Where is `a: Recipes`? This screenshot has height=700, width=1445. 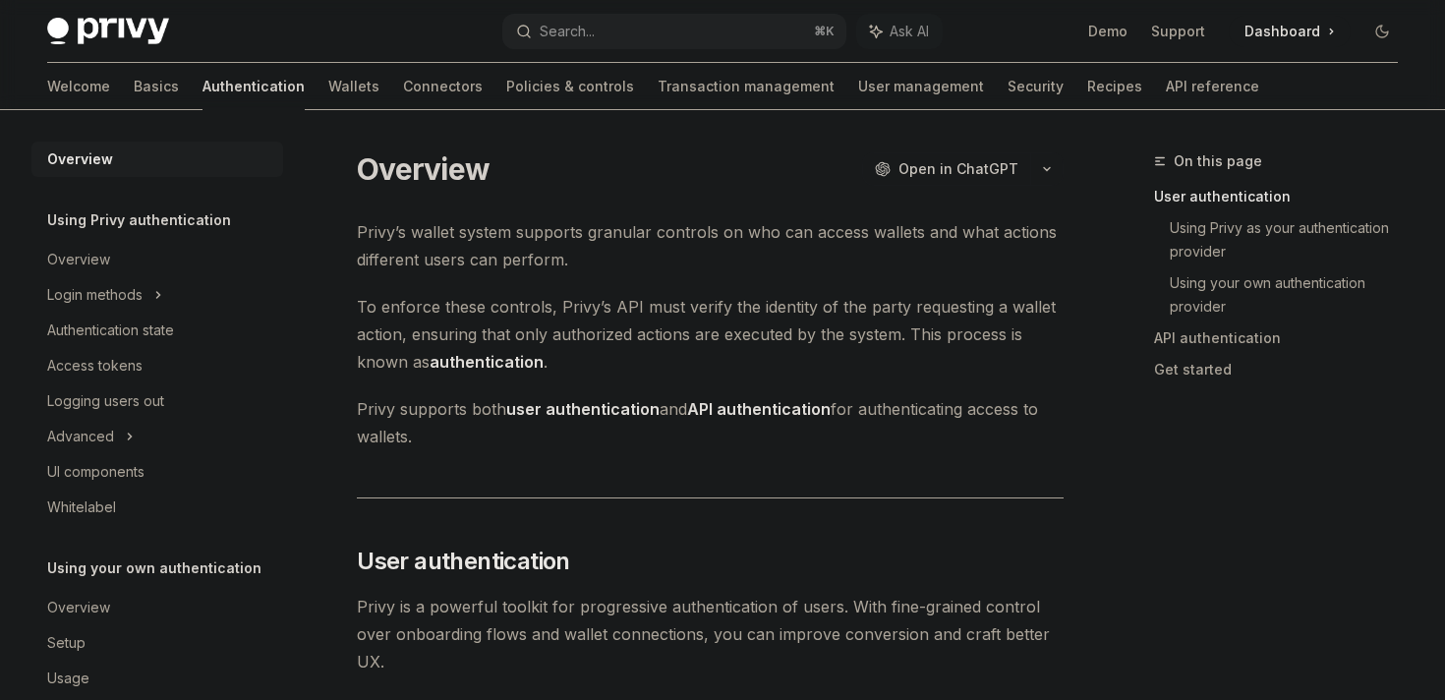
a: Recipes is located at coordinates (1115, 87).